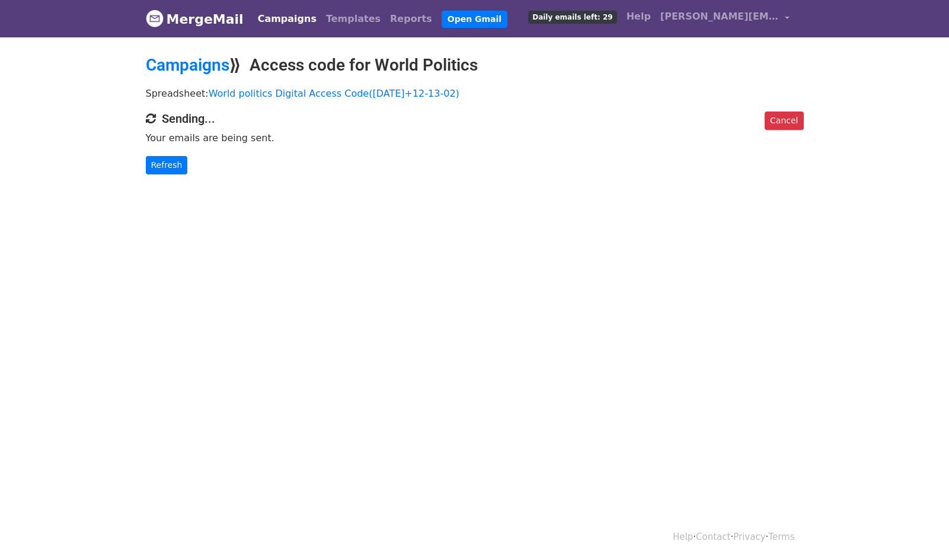 The width and height of the screenshot is (949, 560). I want to click on a: Privacy, so click(749, 536).